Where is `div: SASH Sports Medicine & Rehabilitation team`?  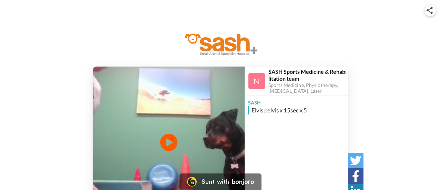 div: SASH Sports Medicine & Rehabilitation team is located at coordinates (308, 75).